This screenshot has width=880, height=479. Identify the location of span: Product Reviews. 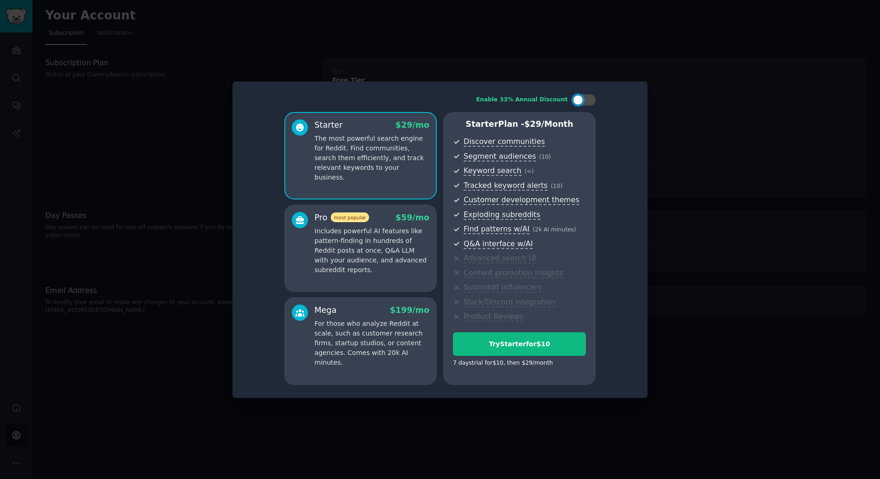
(493, 317).